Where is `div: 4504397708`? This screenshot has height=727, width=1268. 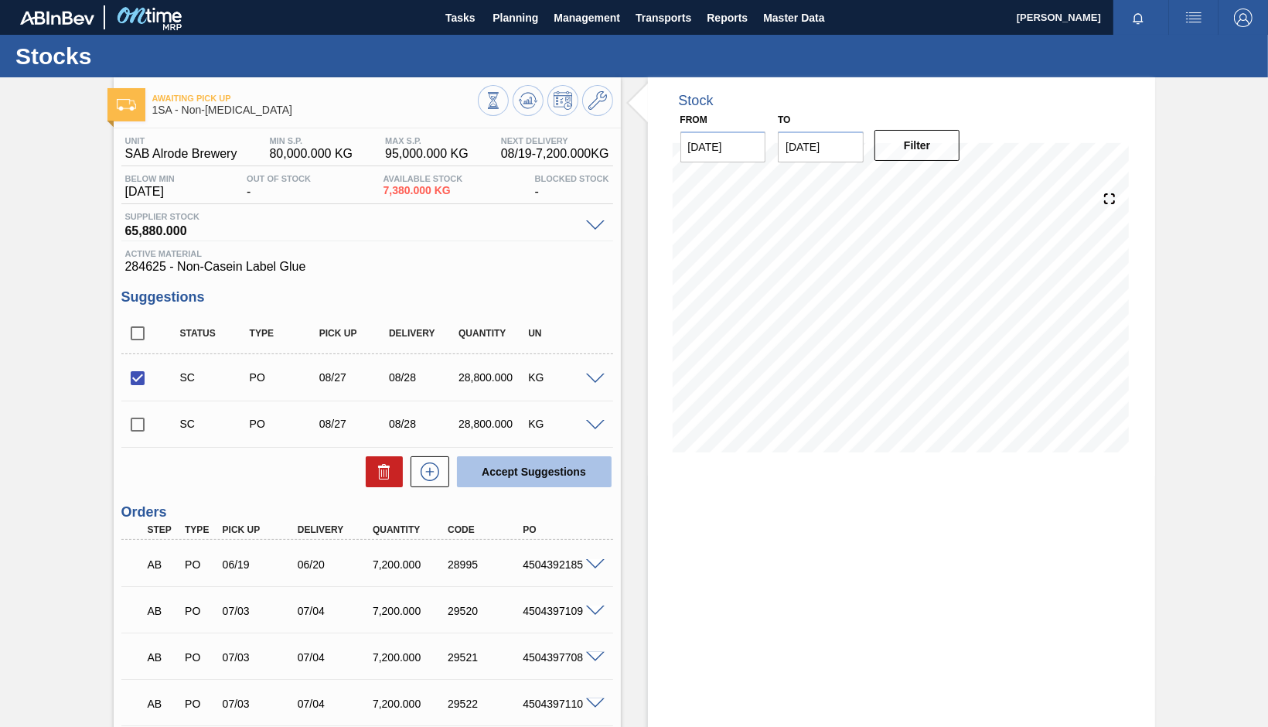
div: 4504397708 is located at coordinates (560, 657).